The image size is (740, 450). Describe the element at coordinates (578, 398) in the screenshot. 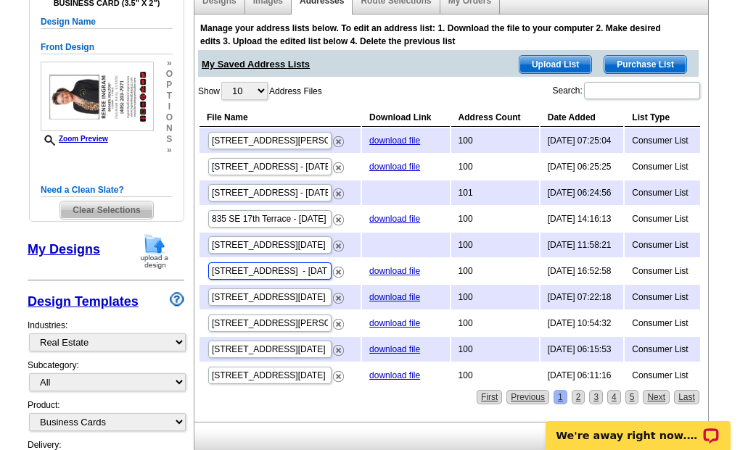

I see `a: 2` at that location.